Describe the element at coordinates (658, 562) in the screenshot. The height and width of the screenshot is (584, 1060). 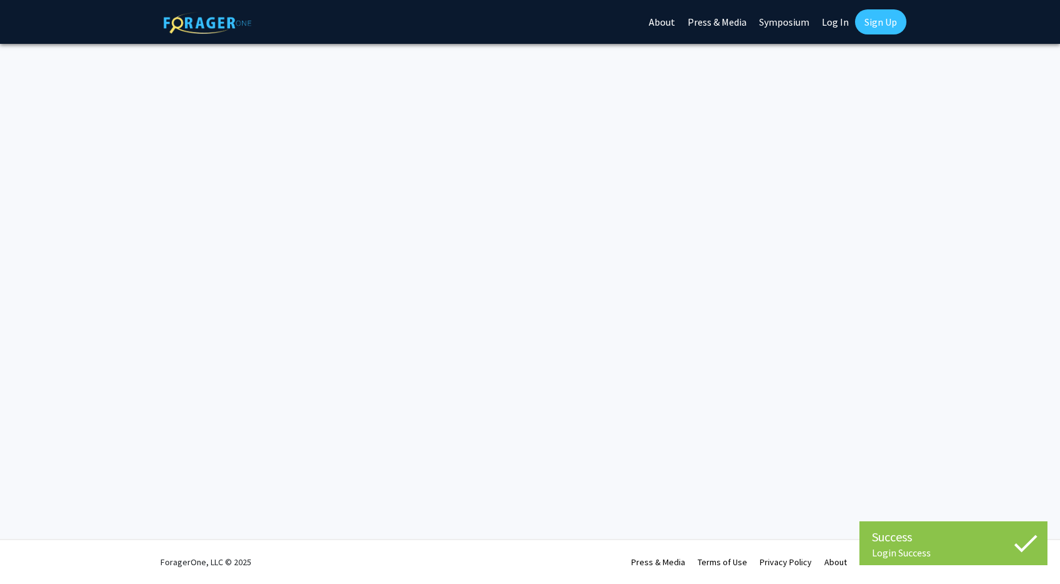
I see `a: Press & Media` at that location.